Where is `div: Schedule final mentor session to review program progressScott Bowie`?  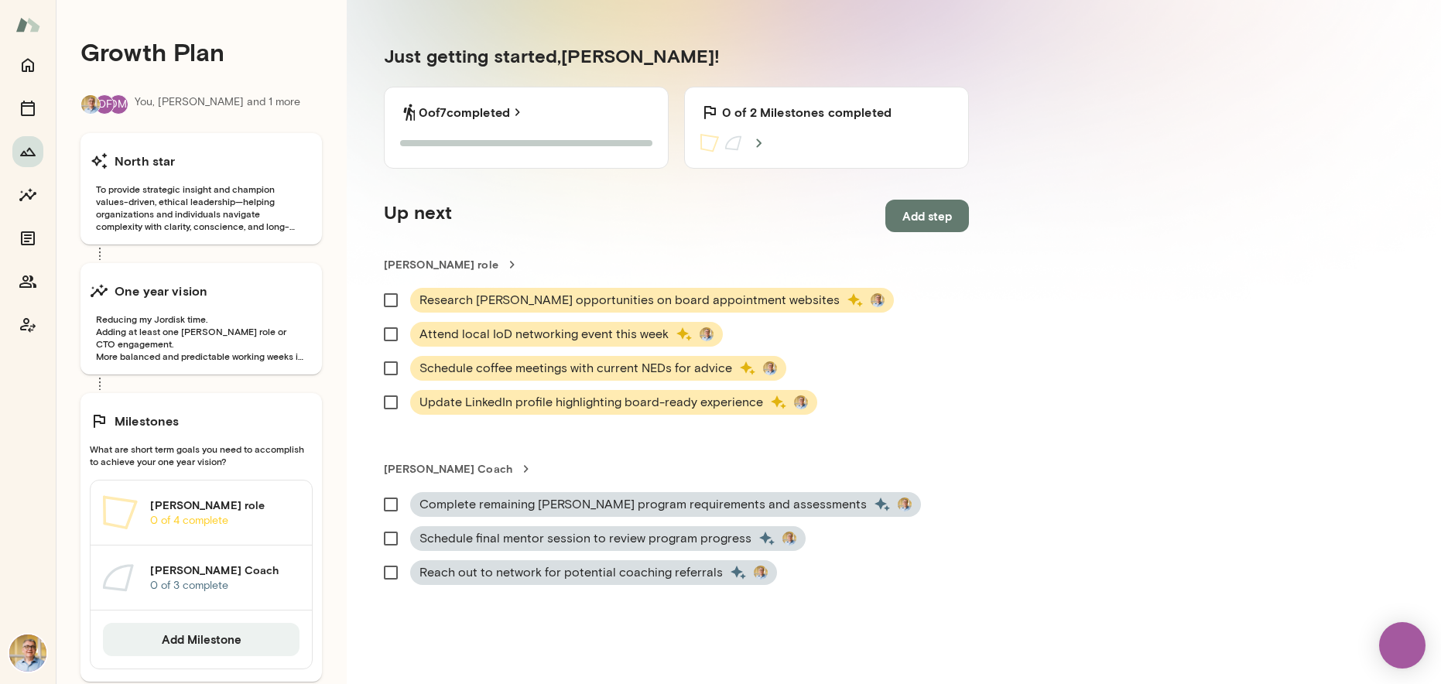
div: Schedule final mentor session to review program progressScott Bowie is located at coordinates (608, 539).